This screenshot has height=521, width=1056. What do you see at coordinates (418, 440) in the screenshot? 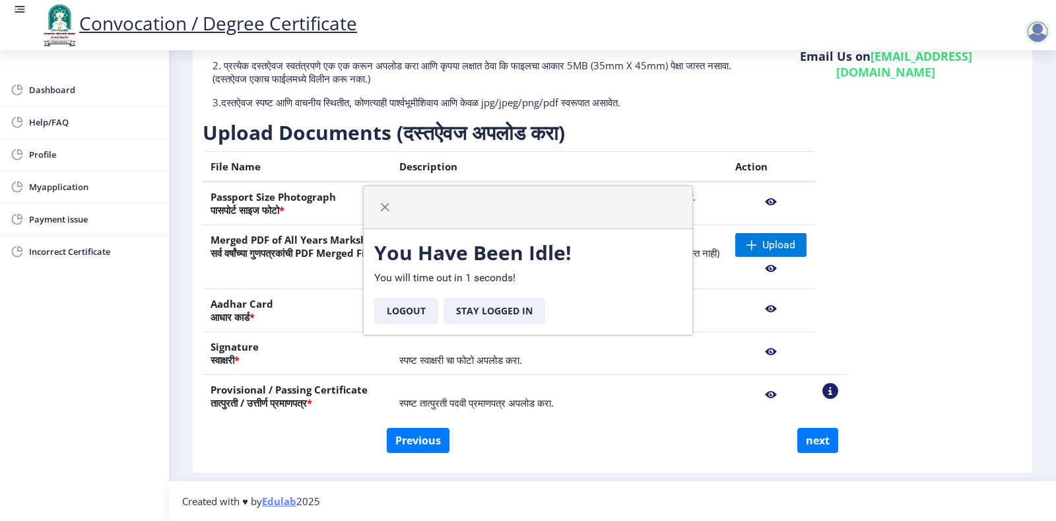
I see `button: Previous` at bounding box center [418, 440].